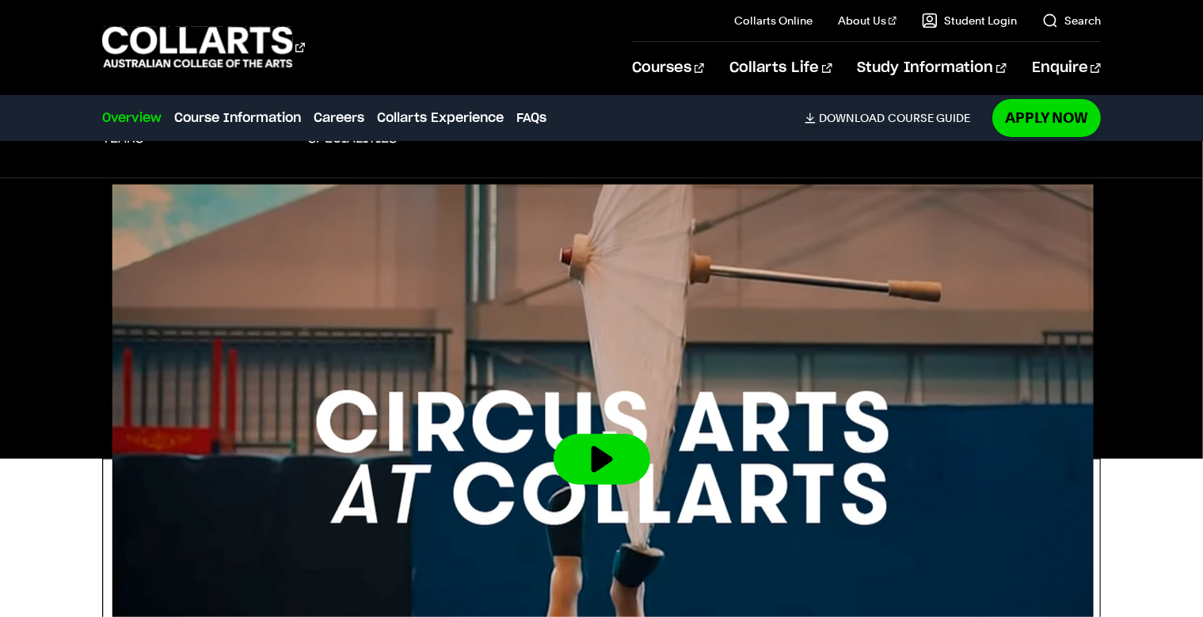 Image resolution: width=1203 pixels, height=617 pixels. What do you see at coordinates (969, 21) in the screenshot?
I see `a: Student Login` at bounding box center [969, 21].